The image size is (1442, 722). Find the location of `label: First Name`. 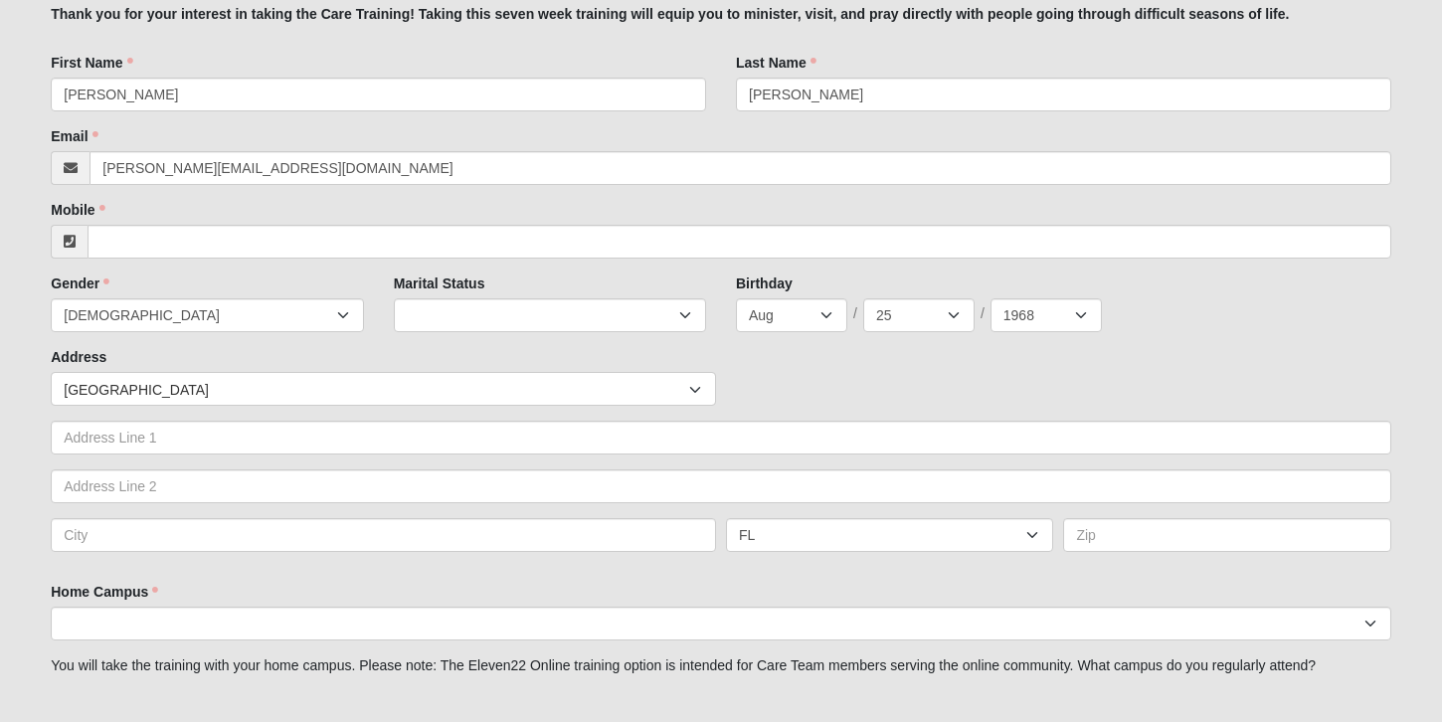

label: First Name is located at coordinates (91, 63).